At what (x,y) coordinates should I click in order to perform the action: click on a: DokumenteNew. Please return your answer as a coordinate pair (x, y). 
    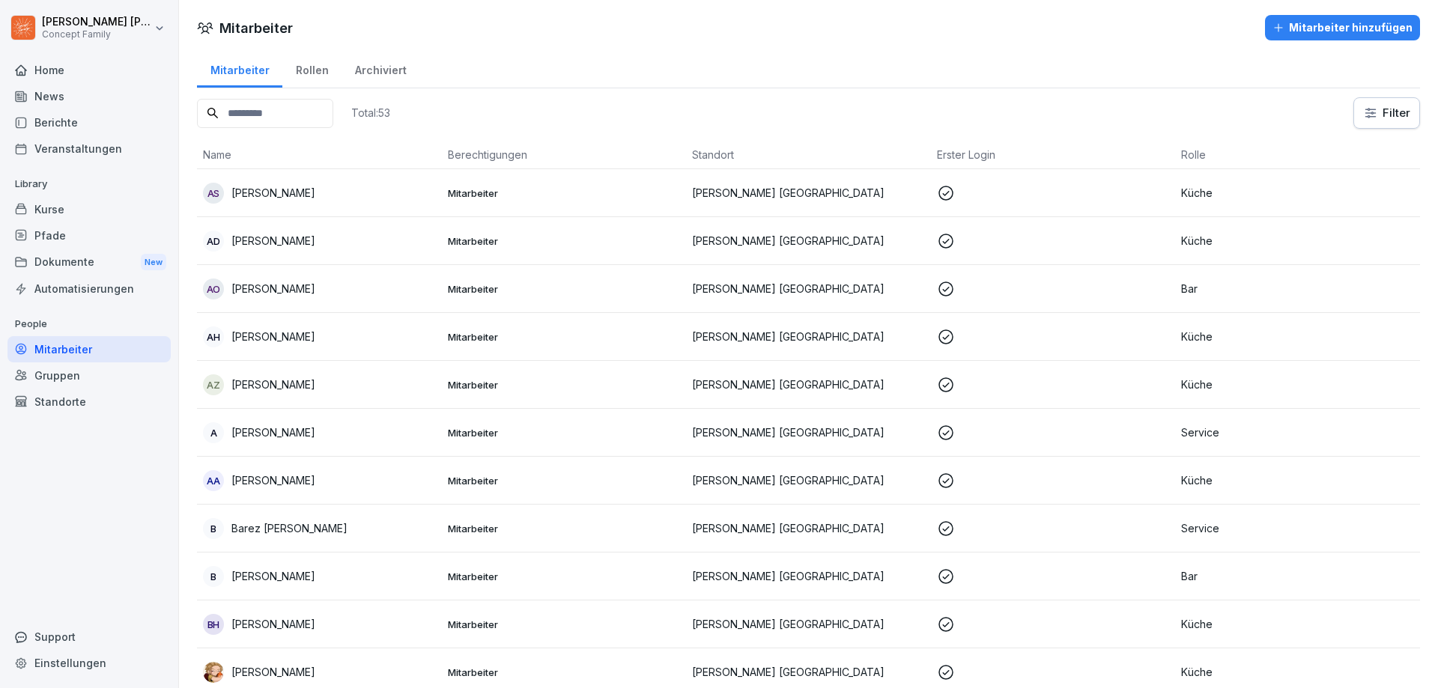
    Looking at the image, I should click on (89, 262).